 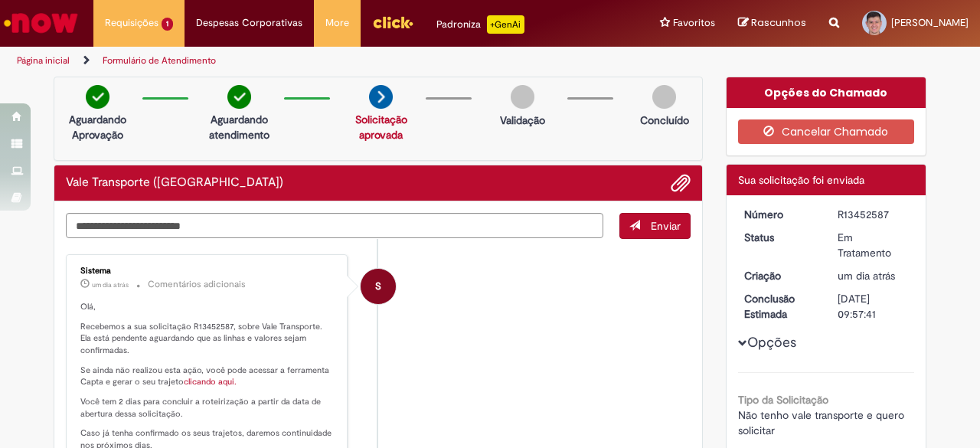 What do you see at coordinates (783, 400) in the screenshot?
I see `b: Tipo da Solicitação` at bounding box center [783, 400].